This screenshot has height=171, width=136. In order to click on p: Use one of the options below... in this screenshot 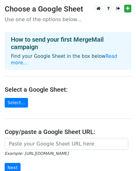, I will do `click(68, 19)`.